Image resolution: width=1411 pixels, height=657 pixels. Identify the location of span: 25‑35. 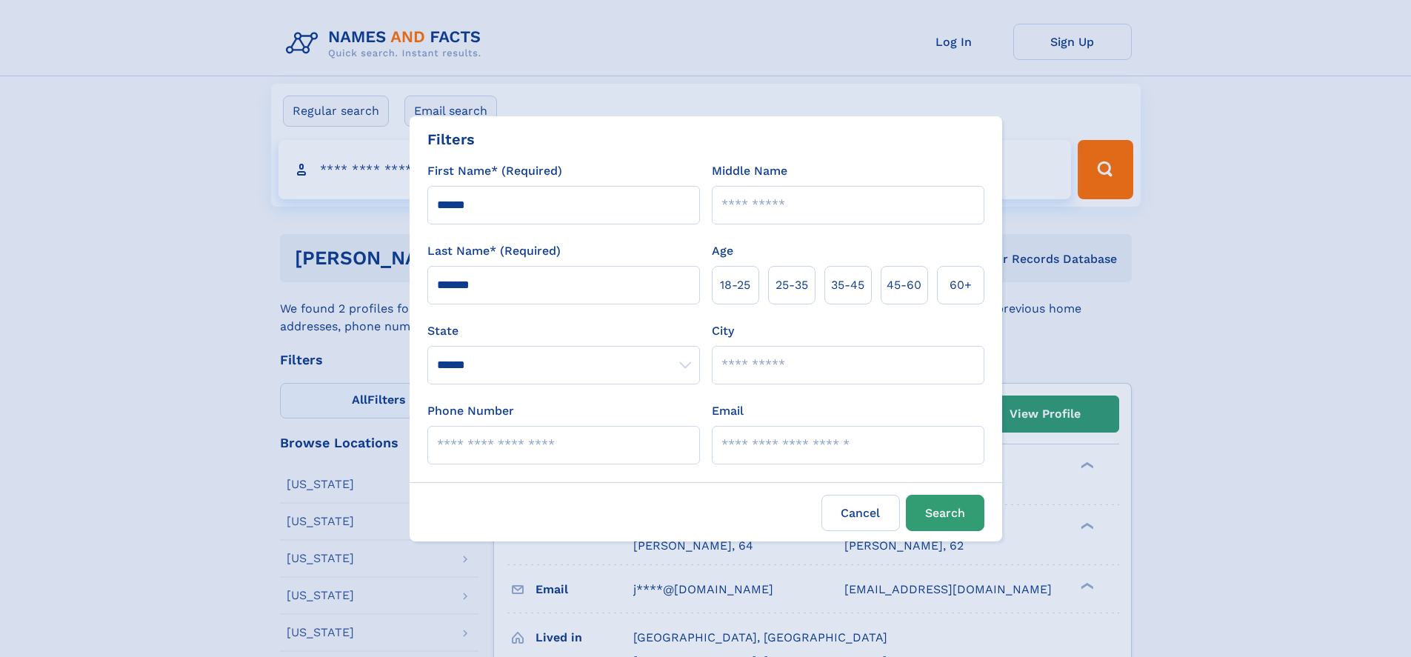
(792, 285).